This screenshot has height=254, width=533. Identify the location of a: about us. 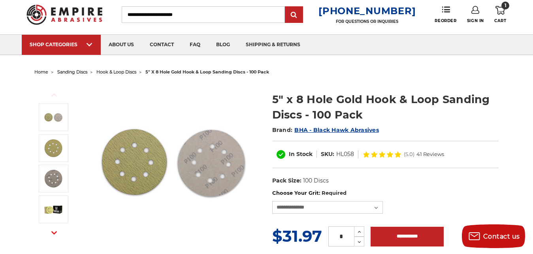
(121, 45).